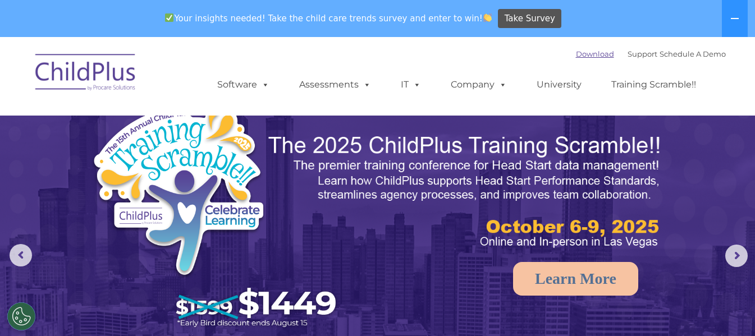  I want to click on span: Last name, so click(173, 78).